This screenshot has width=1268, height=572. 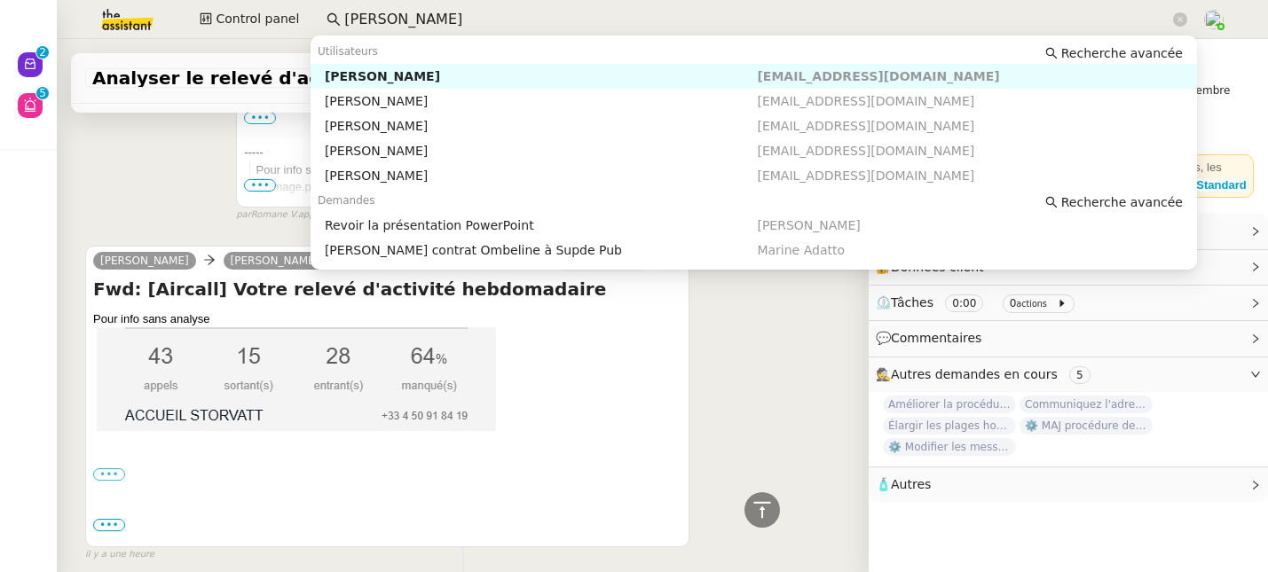 What do you see at coordinates (912, 303) in the screenshot?
I see `span: Tâches` at bounding box center [912, 303].